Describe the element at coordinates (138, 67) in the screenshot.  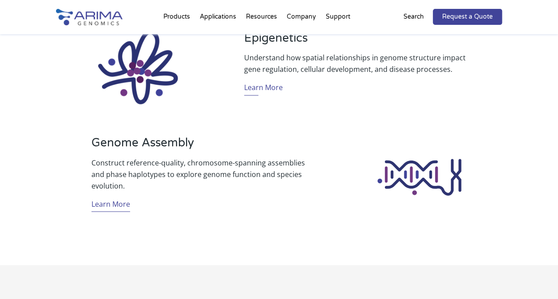
I see `img: Epigenetics_Icon_Arima Genomics` at that location.